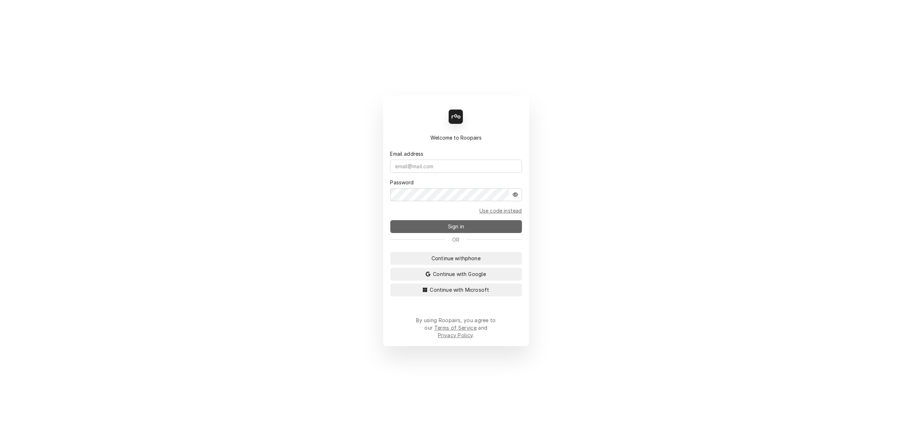  Describe the element at coordinates (460, 290) in the screenshot. I see `span: Continue with Microsoft` at that location.